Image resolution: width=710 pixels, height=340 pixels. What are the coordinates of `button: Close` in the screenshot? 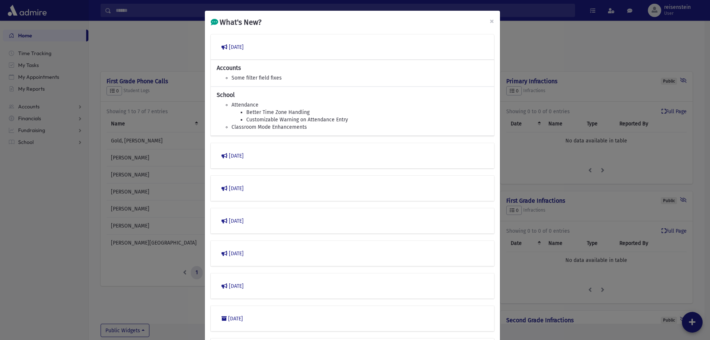 It's located at (492, 21).